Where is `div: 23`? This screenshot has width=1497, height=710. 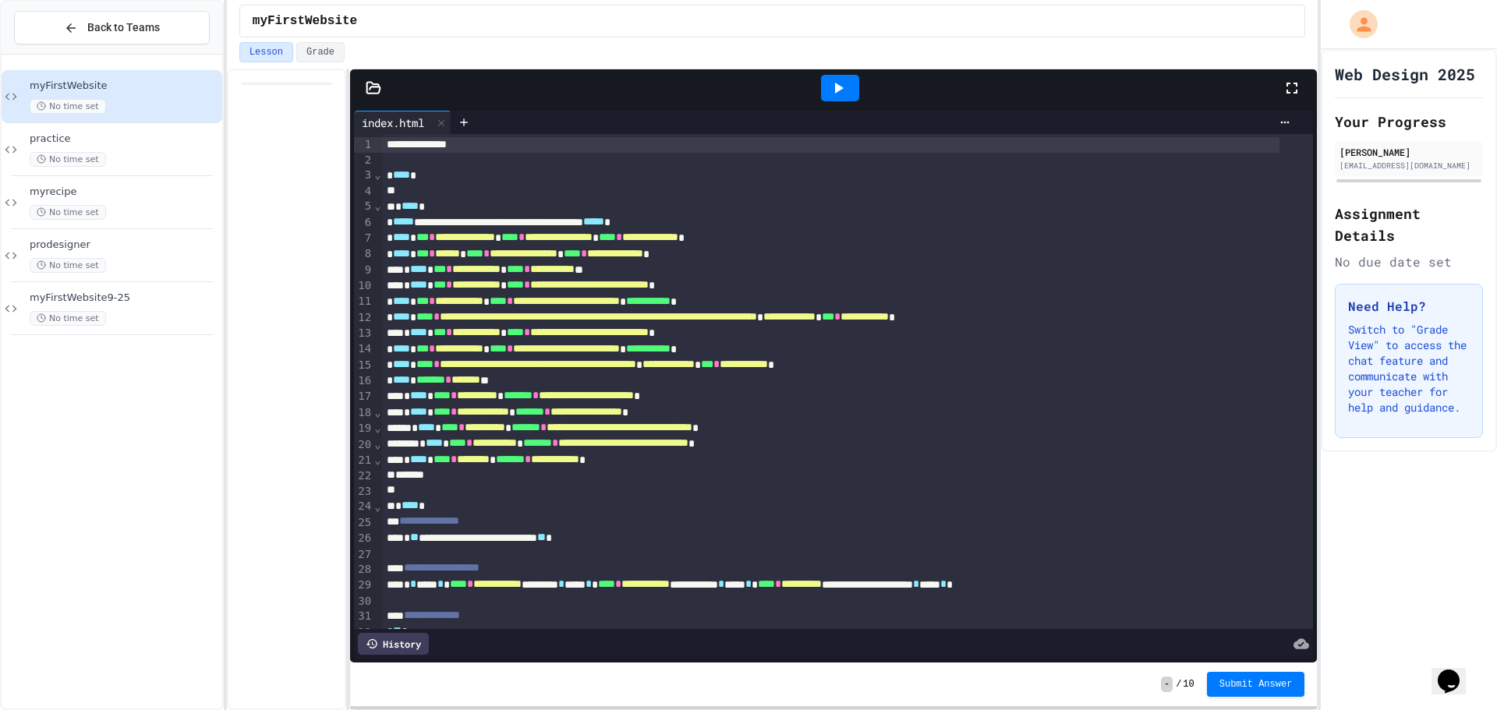 div: 23 is located at coordinates (363, 492).